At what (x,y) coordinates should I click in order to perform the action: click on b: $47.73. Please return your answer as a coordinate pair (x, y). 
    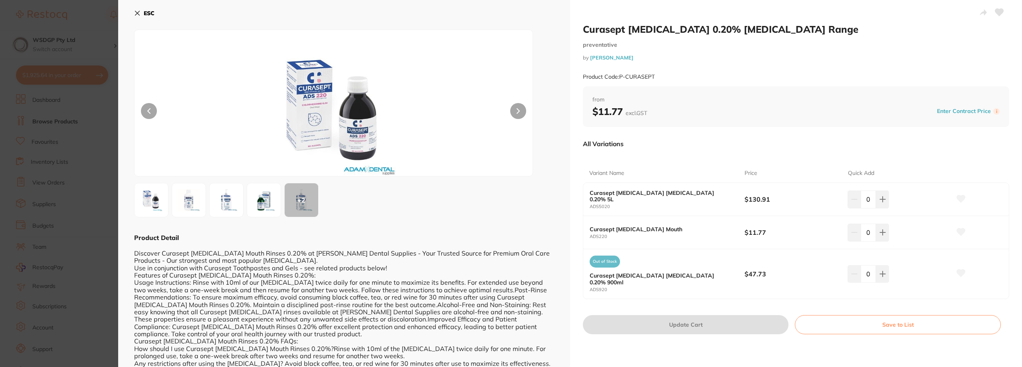
    Looking at the image, I should click on (791, 274).